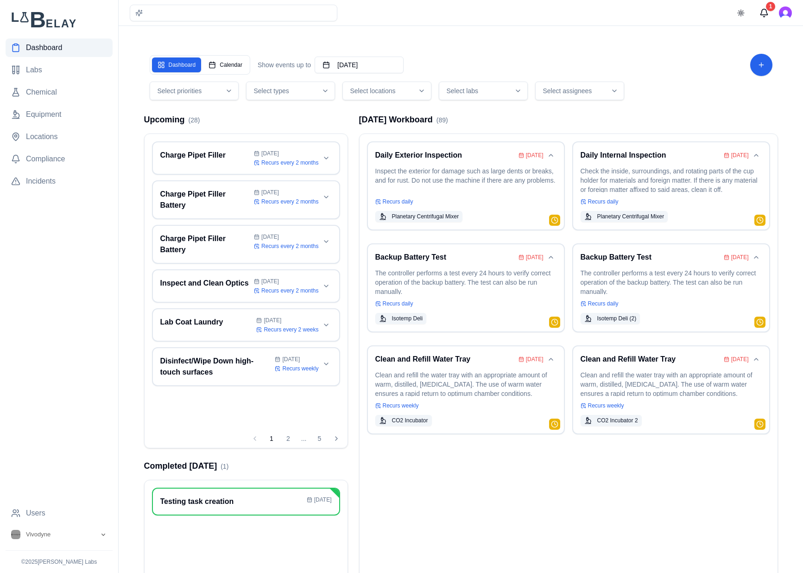 Image resolution: width=803 pixels, height=573 pixels. I want to click on button: 1, so click(272, 438).